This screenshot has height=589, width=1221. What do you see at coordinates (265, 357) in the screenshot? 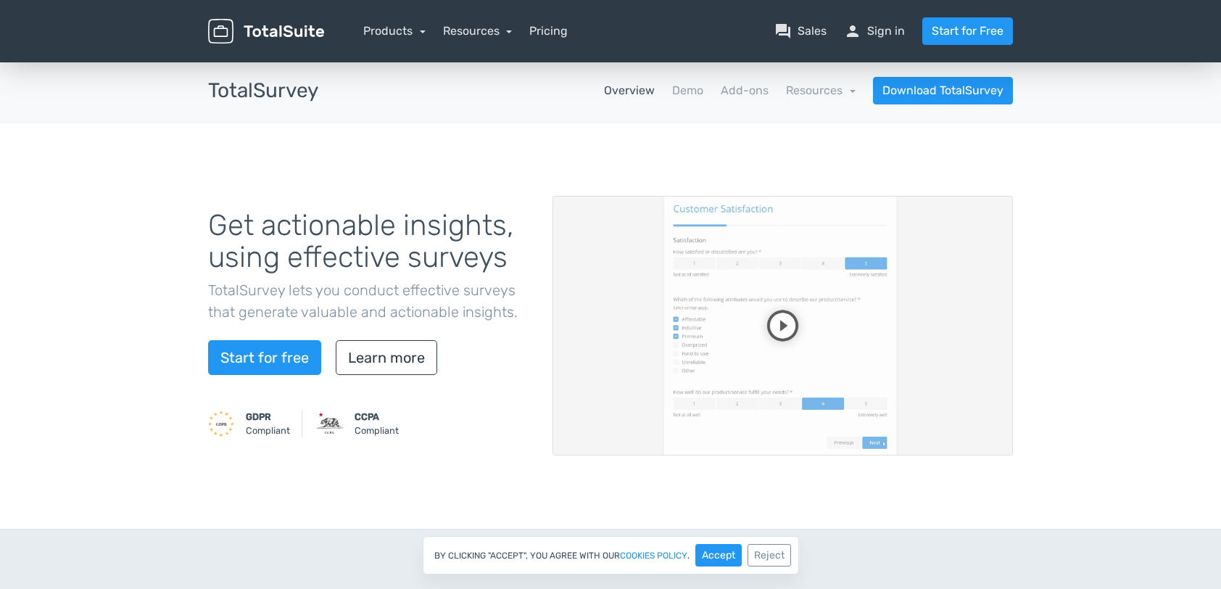
I see `a: Start for free` at bounding box center [265, 357].